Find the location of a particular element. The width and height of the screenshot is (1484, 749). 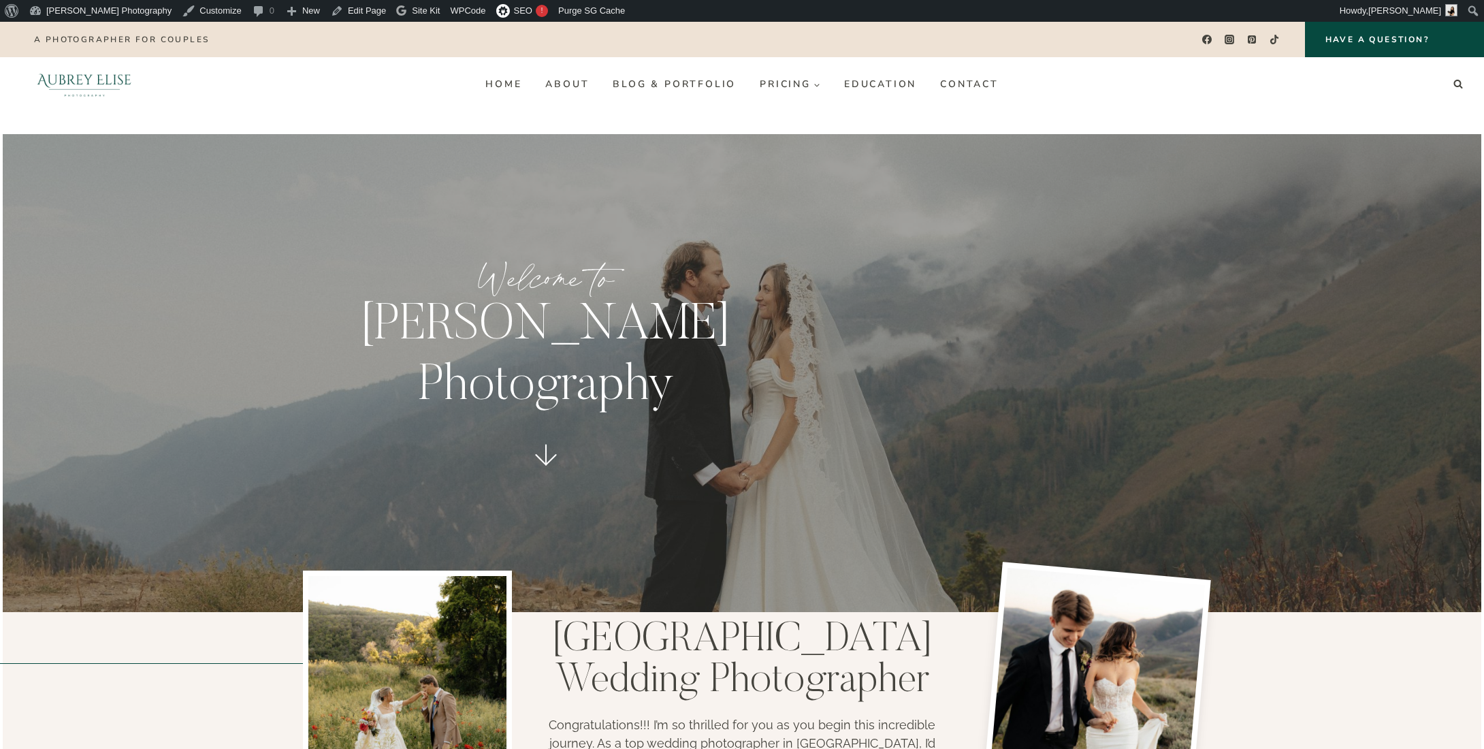

nav: Primary is located at coordinates (742, 84).